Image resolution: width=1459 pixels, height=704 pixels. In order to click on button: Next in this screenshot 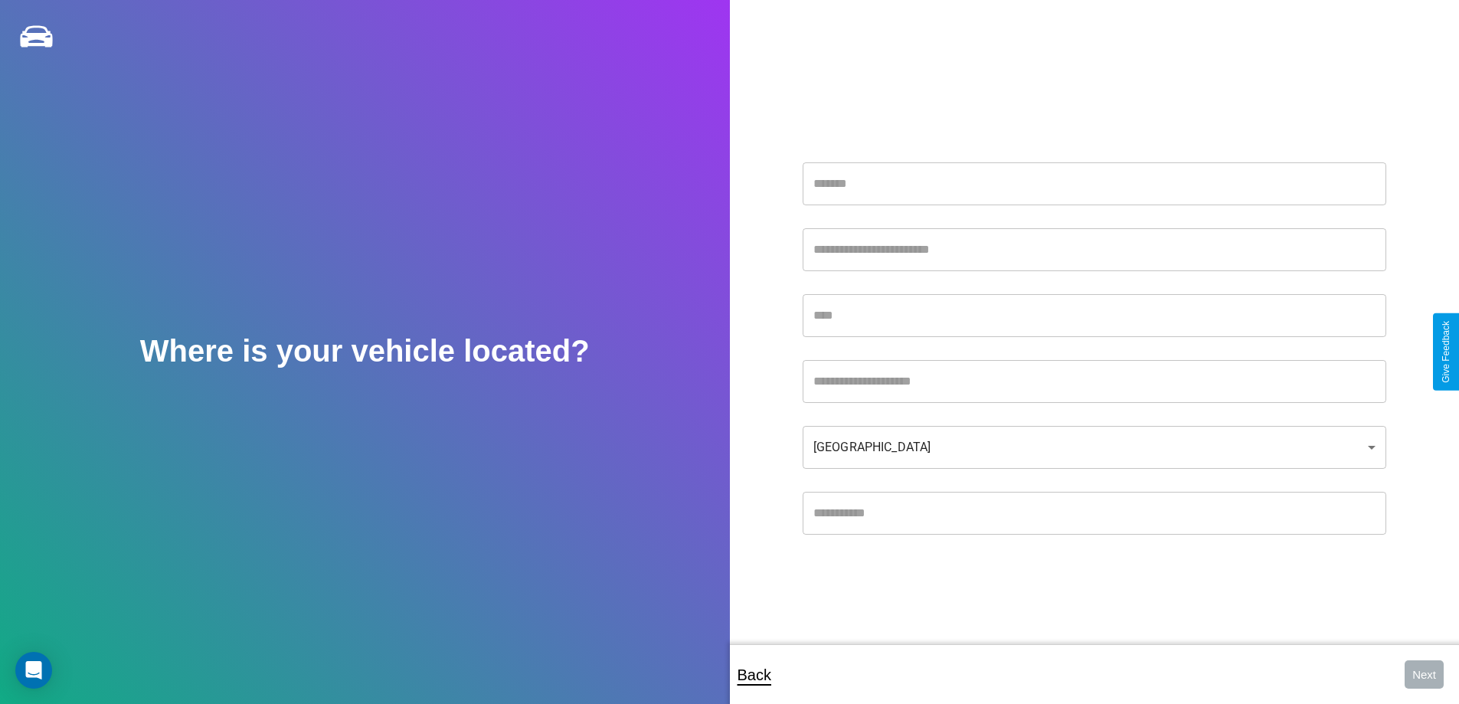, I will do `click(1424, 674)`.